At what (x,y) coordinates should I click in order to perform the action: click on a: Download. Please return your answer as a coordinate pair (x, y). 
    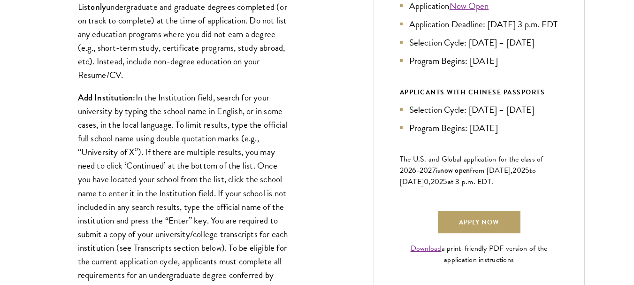
    Looking at the image, I should click on (426, 248).